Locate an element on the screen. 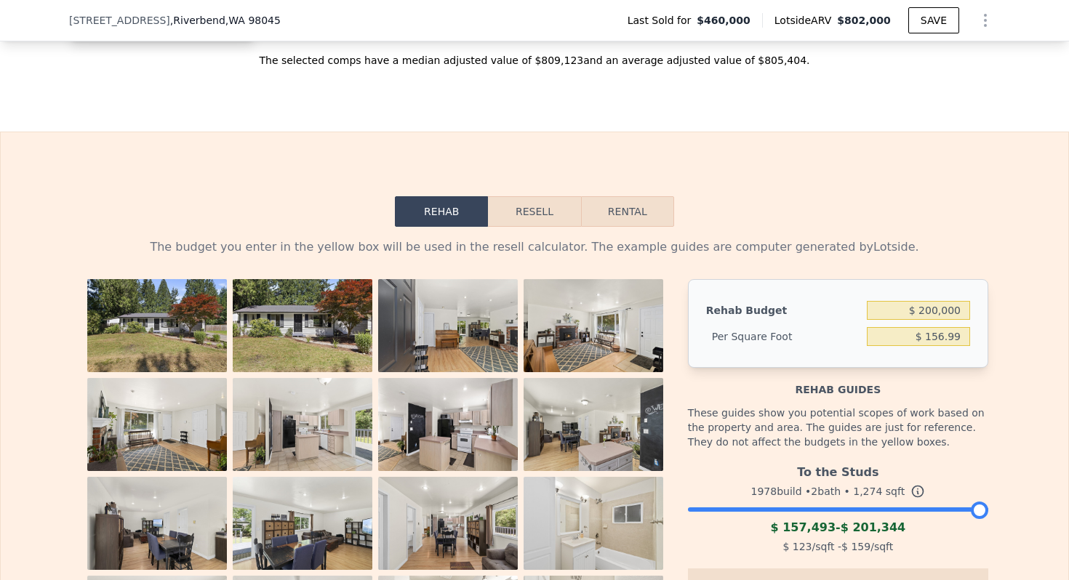 This screenshot has height=580, width=1069. img: Property Photo 3 is located at coordinates (448, 329).